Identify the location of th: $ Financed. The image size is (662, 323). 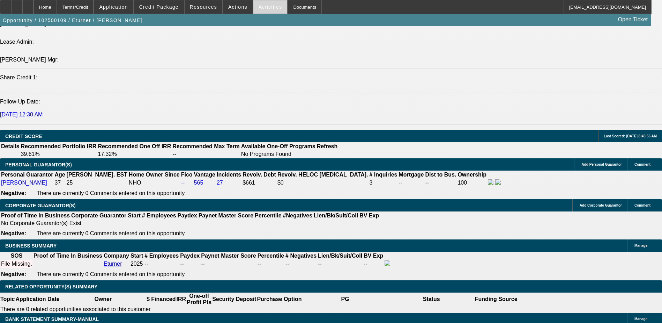
(161, 299).